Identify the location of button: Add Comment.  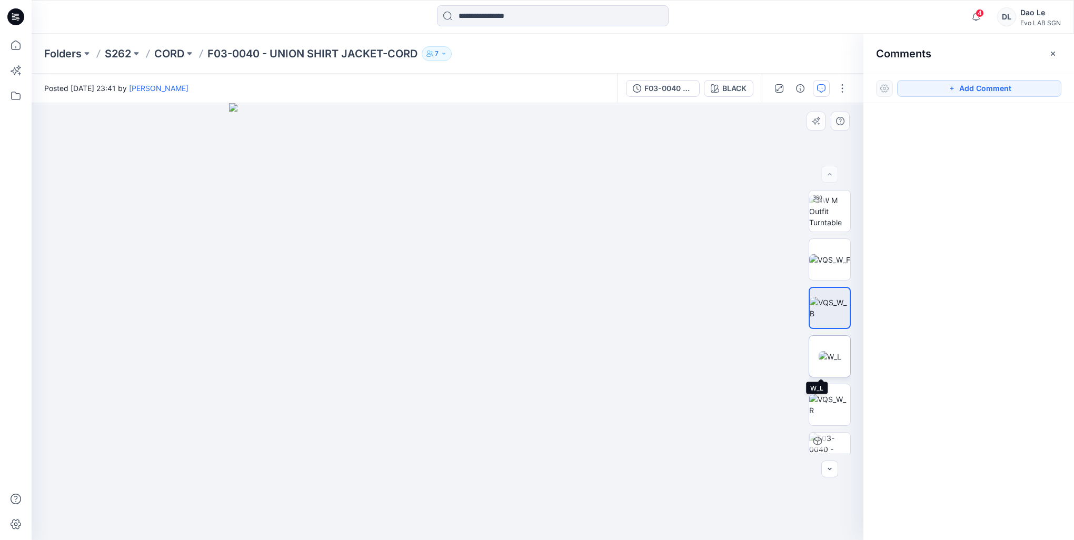
(980, 88).